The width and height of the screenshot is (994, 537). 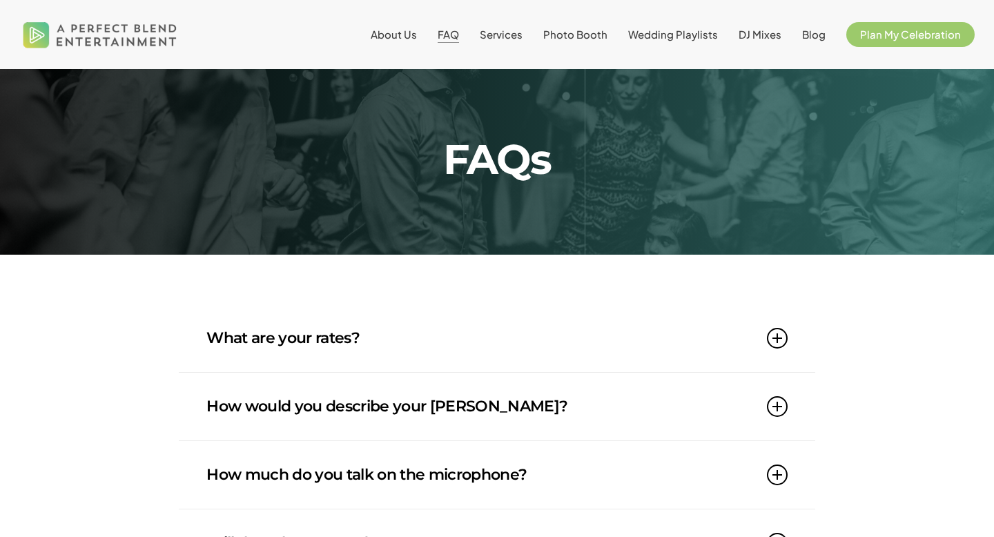 What do you see at coordinates (911, 34) in the screenshot?
I see `span: Plan My Celebration` at bounding box center [911, 34].